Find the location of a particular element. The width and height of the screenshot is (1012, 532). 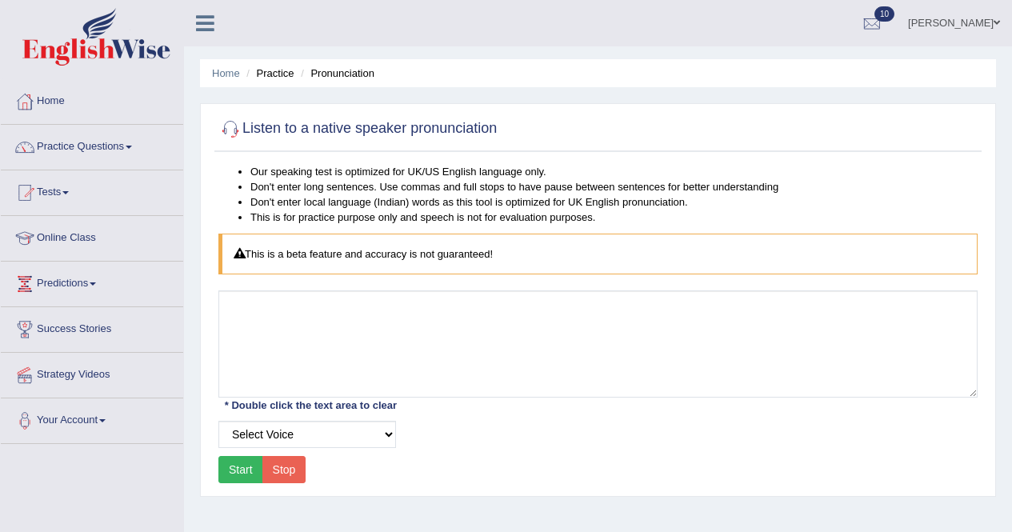

span: 10 is located at coordinates (884, 14).